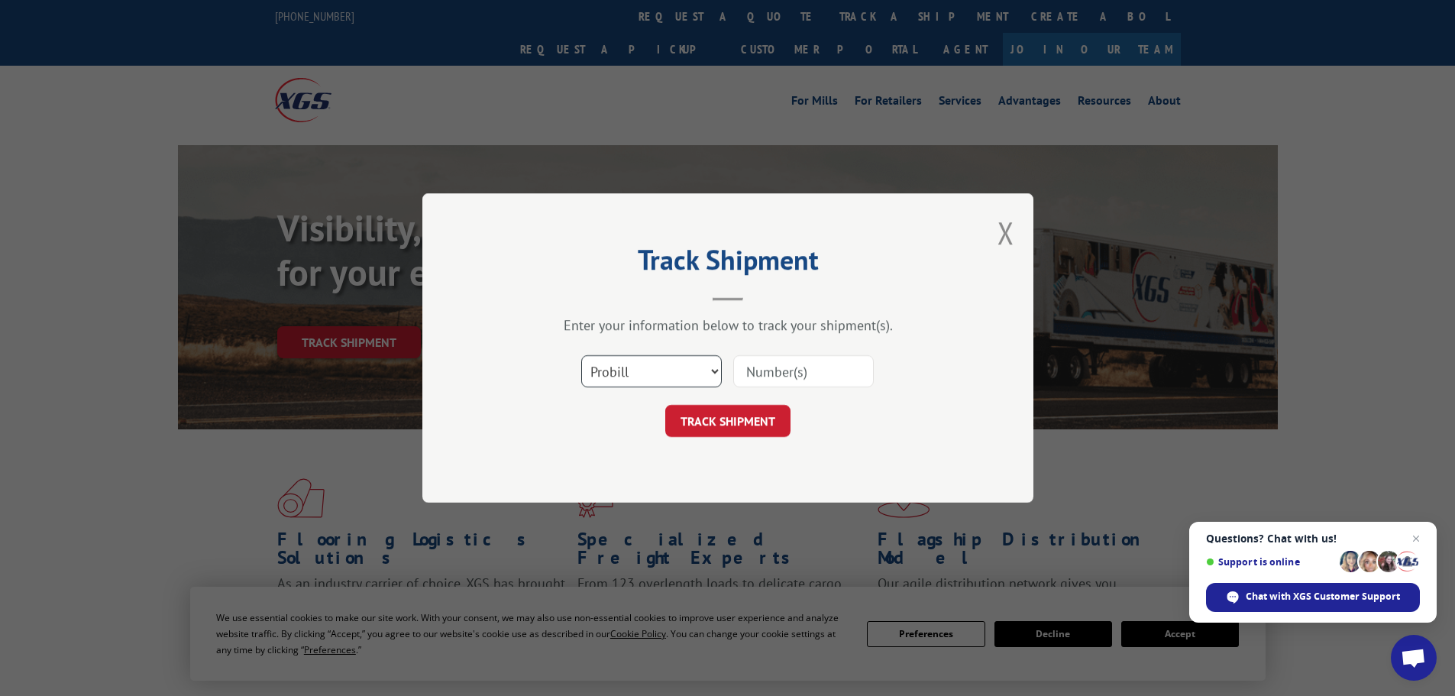 This screenshot has width=1455, height=696. Describe the element at coordinates (1313, 597) in the screenshot. I see `div: Chat with XGS Customer Support` at that location.